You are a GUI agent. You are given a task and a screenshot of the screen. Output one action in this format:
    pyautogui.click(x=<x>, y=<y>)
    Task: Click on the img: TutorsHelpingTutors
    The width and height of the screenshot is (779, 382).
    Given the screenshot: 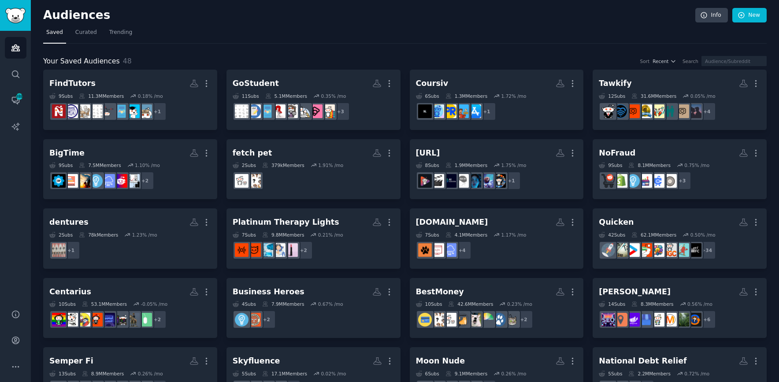 What is the action you would take?
    pyautogui.click(x=83, y=111)
    